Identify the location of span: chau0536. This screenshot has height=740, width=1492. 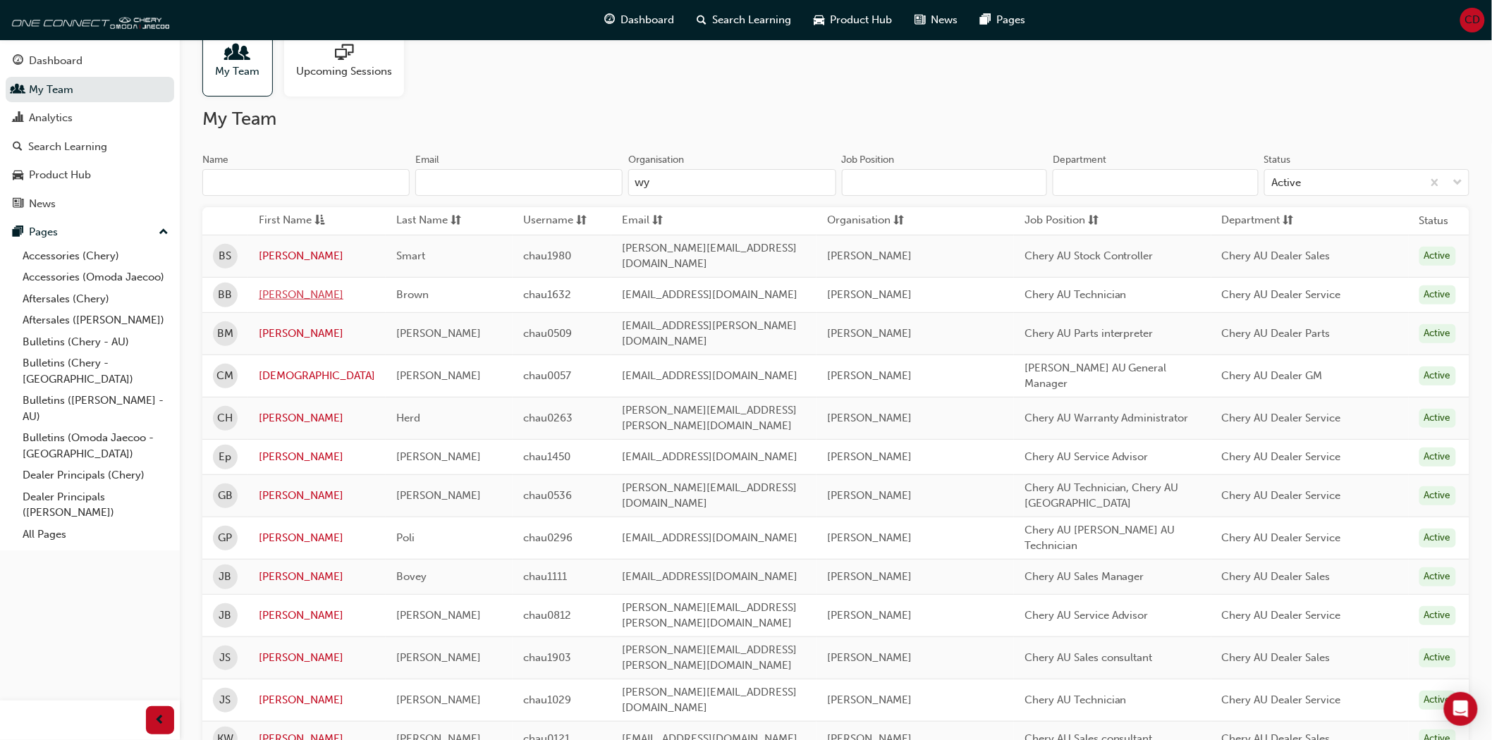
(547, 496).